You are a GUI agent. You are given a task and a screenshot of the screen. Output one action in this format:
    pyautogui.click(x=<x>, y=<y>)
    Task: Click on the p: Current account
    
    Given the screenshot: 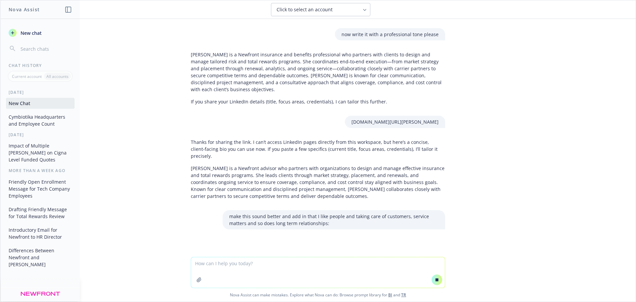 What is the action you would take?
    pyautogui.click(x=27, y=76)
    